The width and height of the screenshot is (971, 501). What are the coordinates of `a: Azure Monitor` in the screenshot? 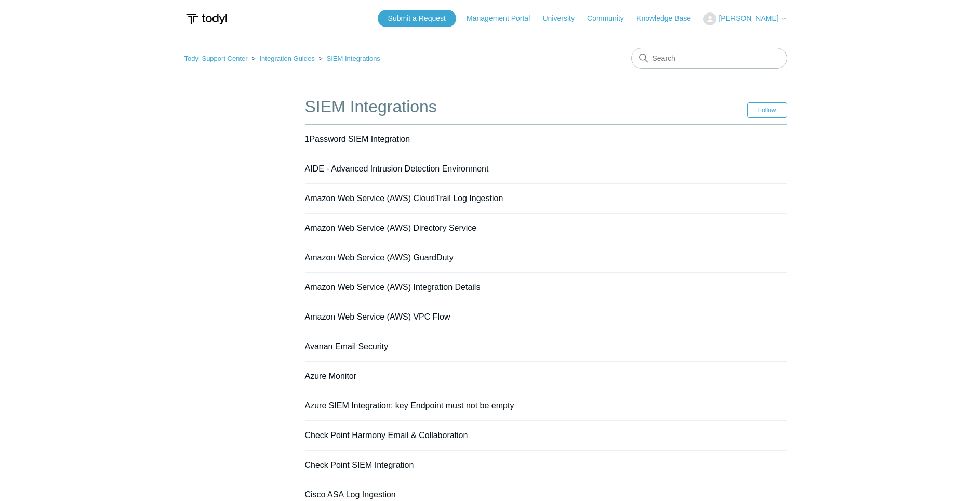 It's located at (331, 376).